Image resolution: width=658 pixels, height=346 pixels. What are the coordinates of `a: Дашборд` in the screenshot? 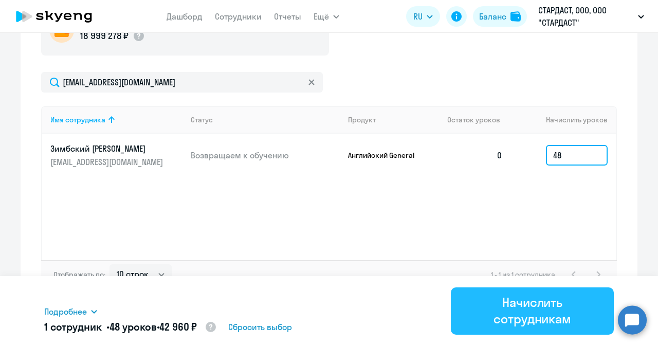 It's located at (185, 16).